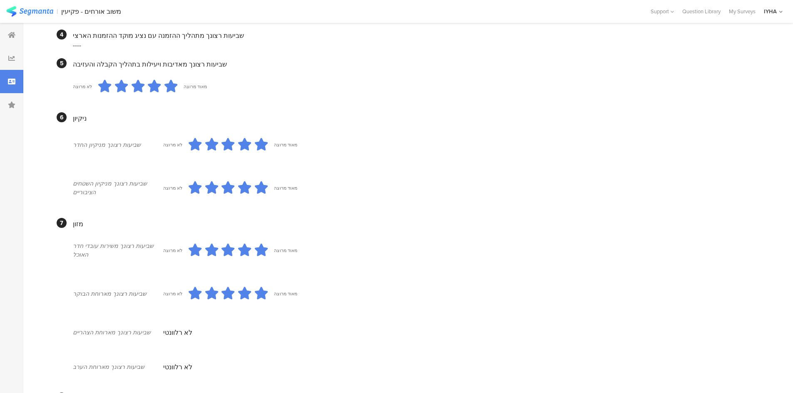 Image resolution: width=793 pixels, height=393 pixels. What do you see at coordinates (662, 11) in the screenshot?
I see `div: Support` at bounding box center [662, 11].